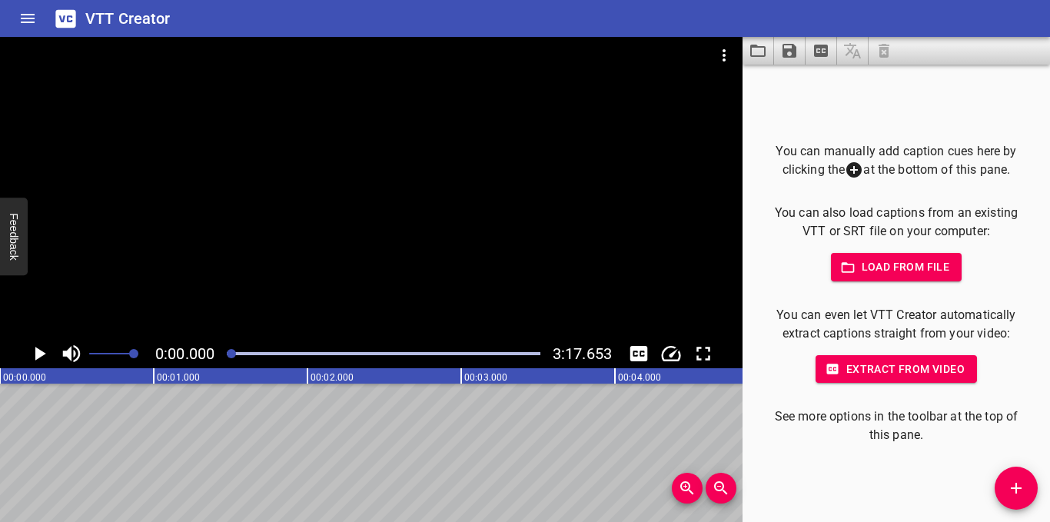 The width and height of the screenshot is (1050, 522). Describe the element at coordinates (671, 354) in the screenshot. I see `div: Playback Speed` at that location.